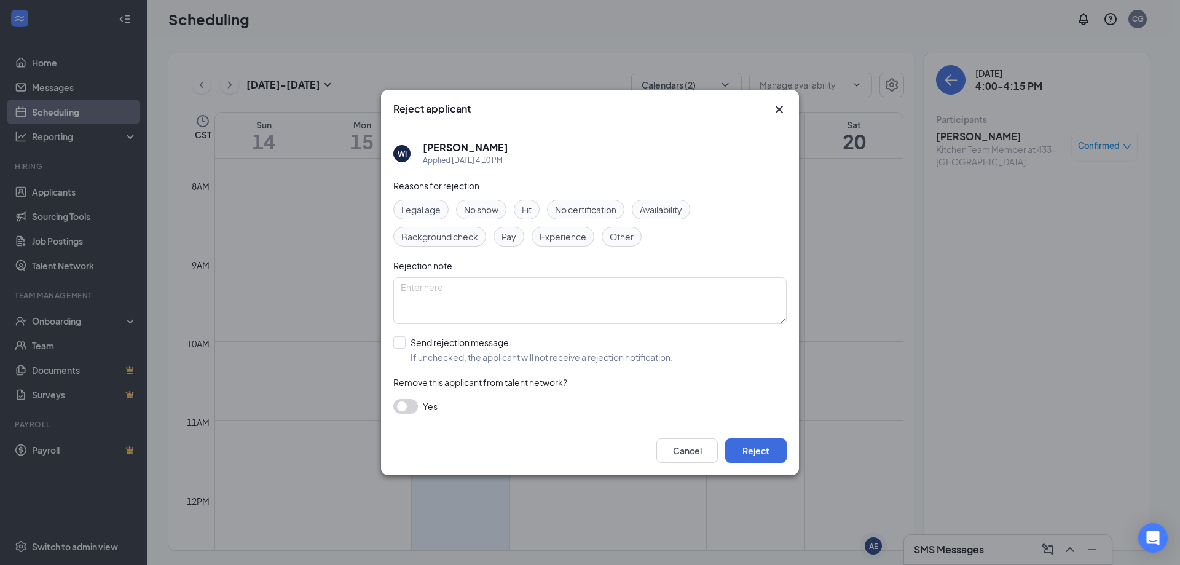 The height and width of the screenshot is (565, 1180). What do you see at coordinates (402, 154) in the screenshot?
I see `div: WI` at bounding box center [402, 154].